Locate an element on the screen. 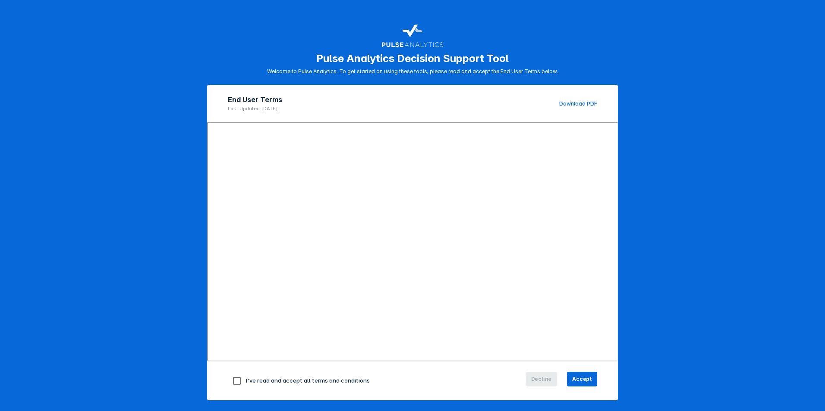 Image resolution: width=825 pixels, height=411 pixels. p: Welcome to Pulse Analytics. To get started on using these tools, please read and accept the End U... is located at coordinates (412, 71).